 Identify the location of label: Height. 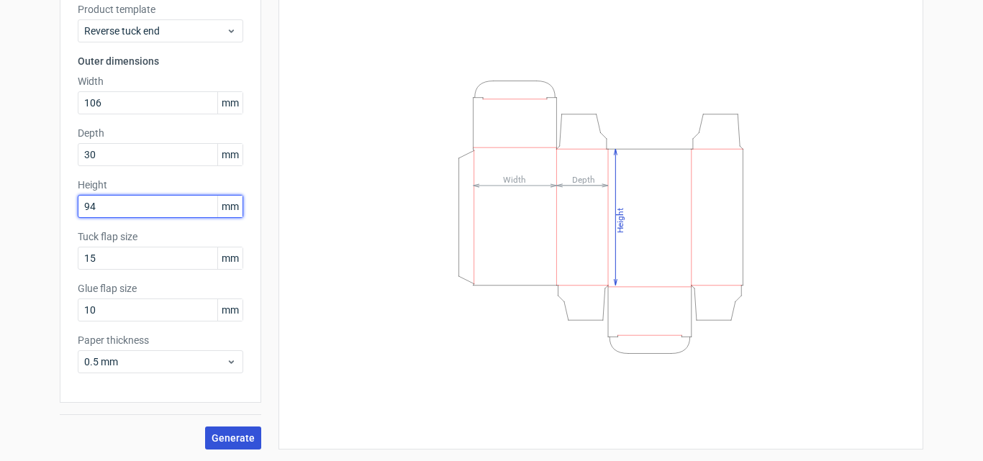
(161, 185).